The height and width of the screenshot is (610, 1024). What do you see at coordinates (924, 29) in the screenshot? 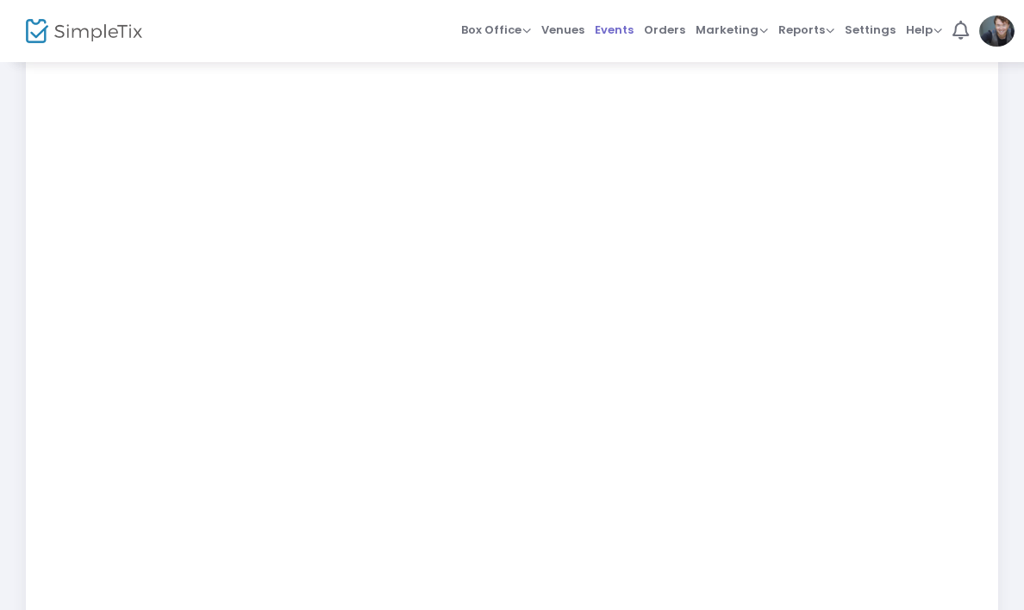
I see `span: Help` at bounding box center [924, 29].